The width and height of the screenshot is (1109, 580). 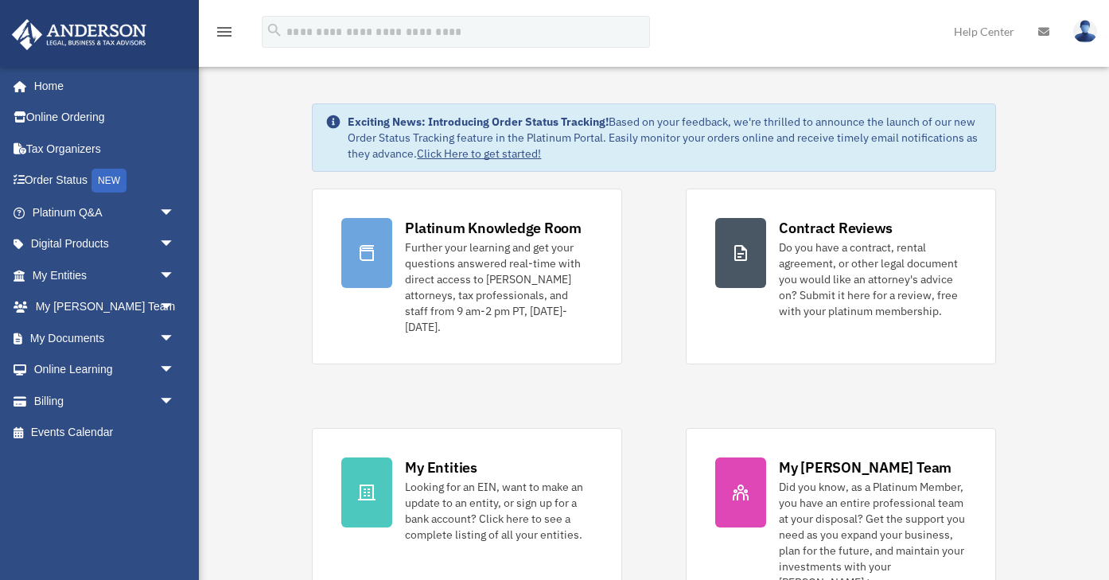 What do you see at coordinates (478, 122) in the screenshot?
I see `strong: Exciting News: Introducing Order Status Tracking!` at bounding box center [478, 122].